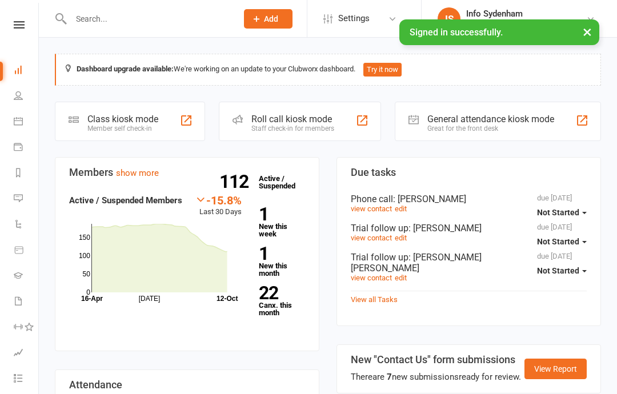  Describe the element at coordinates (328, 70) in the screenshot. I see `div: We're working on an update to your Clubworx dashboard.` at that location.